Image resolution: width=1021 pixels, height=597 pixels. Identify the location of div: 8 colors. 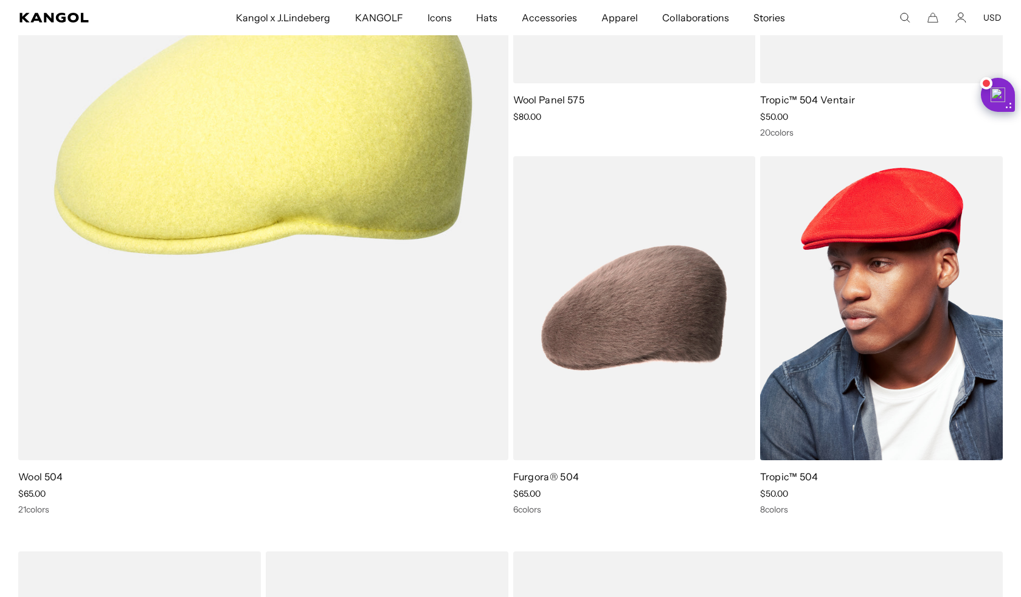
(881, 510).